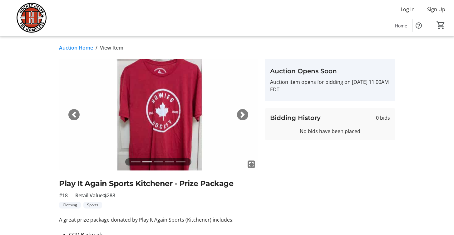  Describe the element at coordinates (441, 25) in the screenshot. I see `button: Cart` at that location.